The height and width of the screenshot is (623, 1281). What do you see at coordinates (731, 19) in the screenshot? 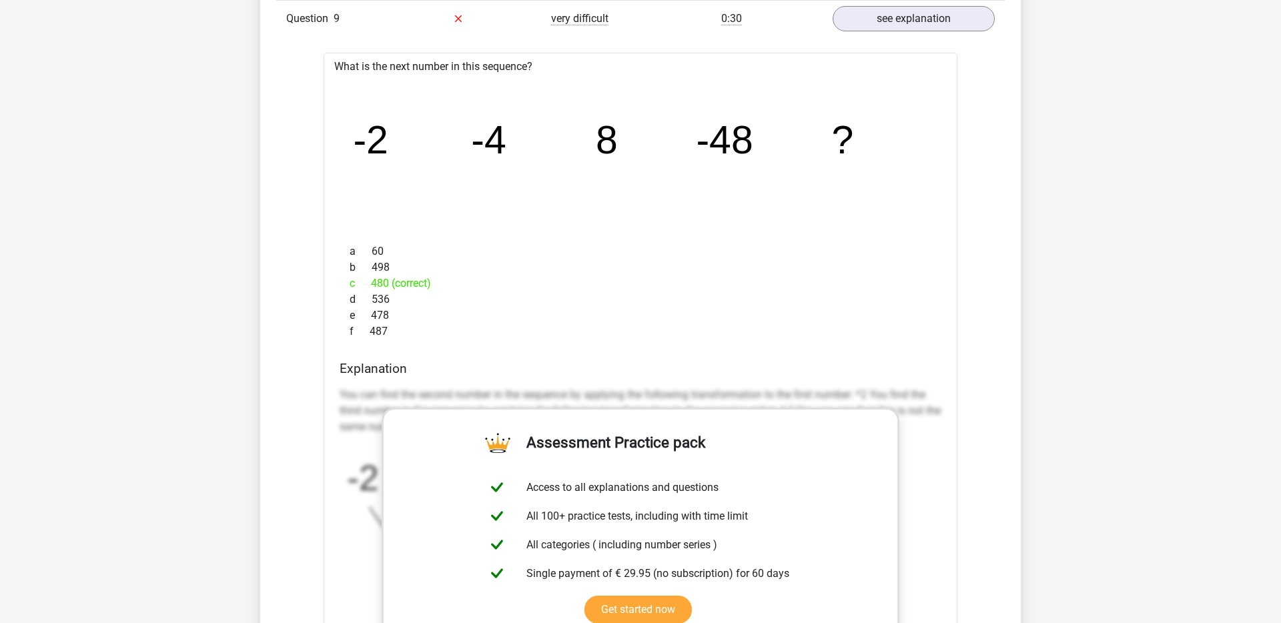
I see `span: 0:30` at bounding box center [731, 19].